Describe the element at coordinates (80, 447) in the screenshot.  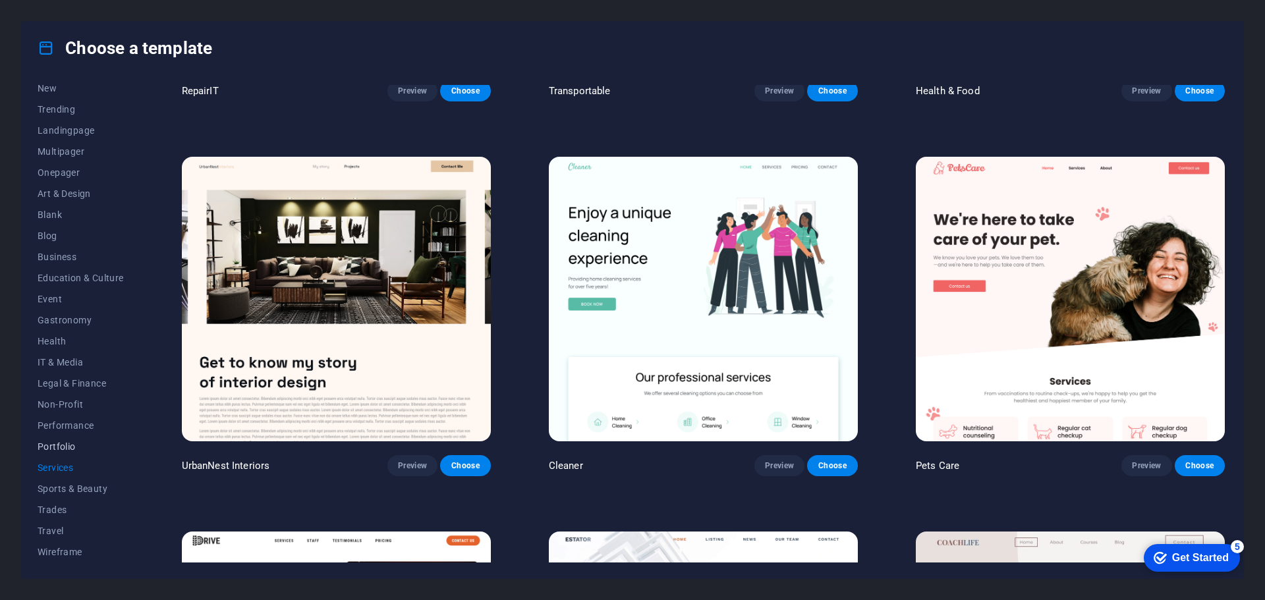
I see `span: Portfolio` at that location.